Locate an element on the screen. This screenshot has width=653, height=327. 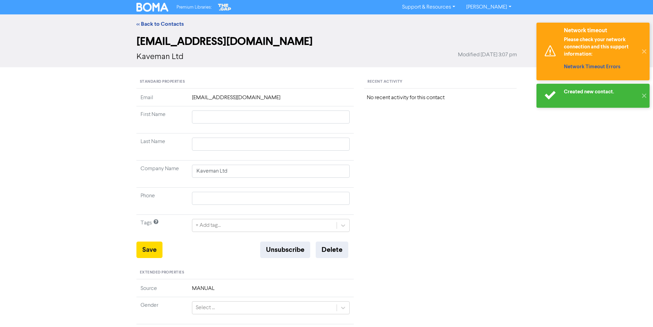
div: Recent Activity is located at coordinates (440, 82).